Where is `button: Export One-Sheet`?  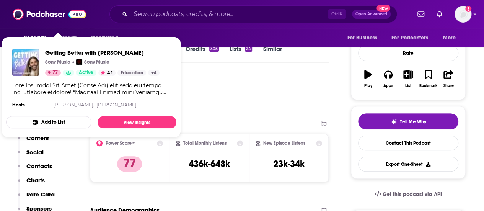 button: Export One-Sheet is located at coordinates (408, 164).